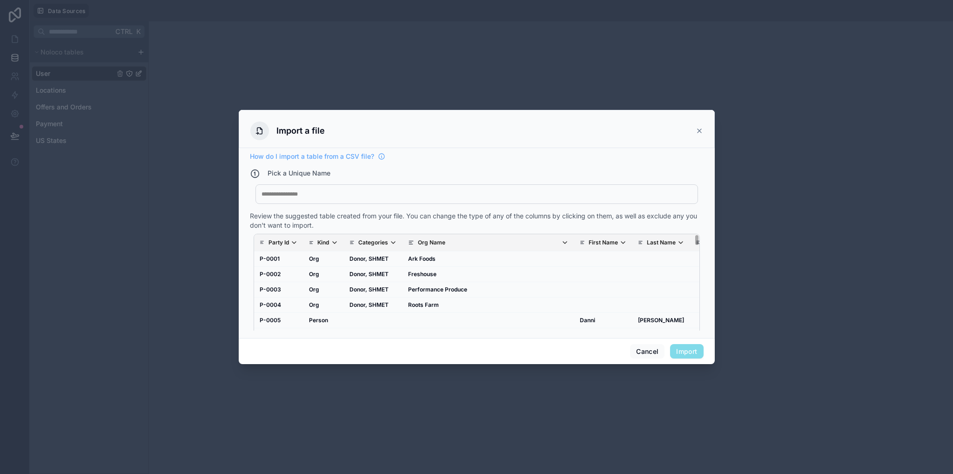 This screenshot has width=953, height=474. I want to click on div: Review the suggested table created from your file. You can change the type of any of the columns ..., so click(477, 221).